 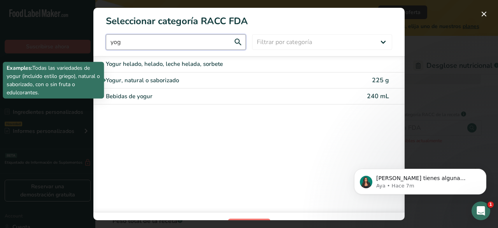 What do you see at coordinates (216, 80) in the screenshot?
I see `div: Yogur, natural o saborizado` at bounding box center [216, 80].